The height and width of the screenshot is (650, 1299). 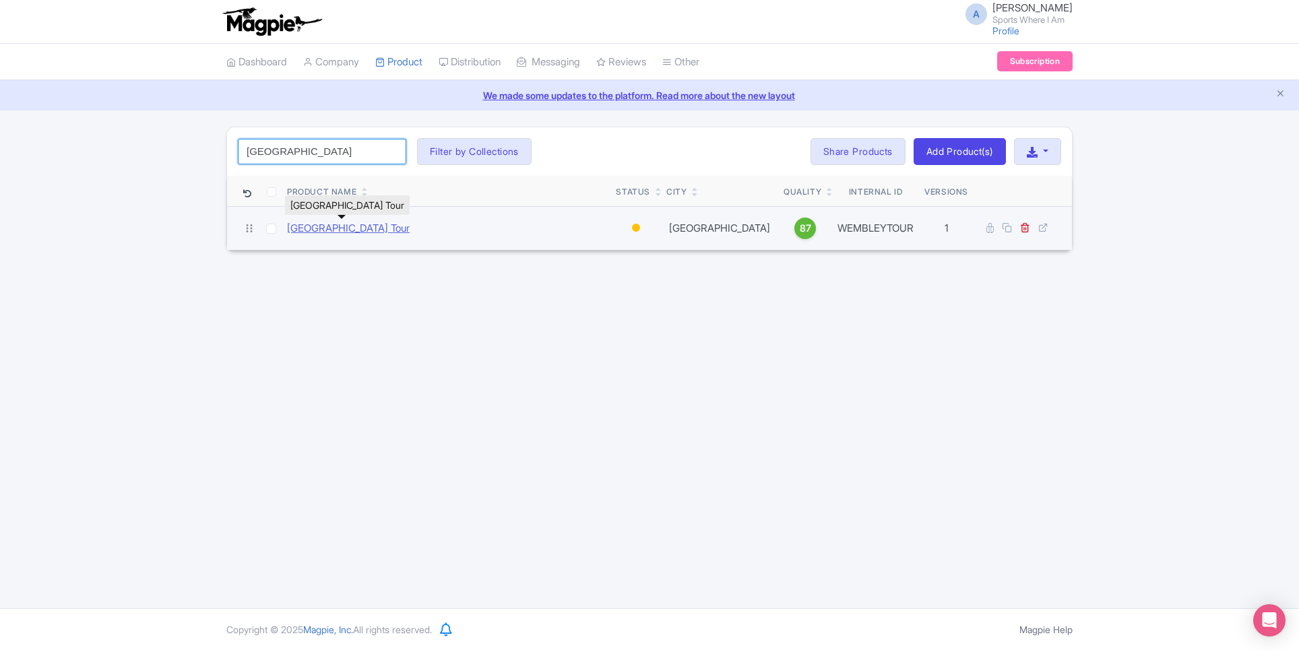 I want to click on a: Profile, so click(x=1006, y=30).